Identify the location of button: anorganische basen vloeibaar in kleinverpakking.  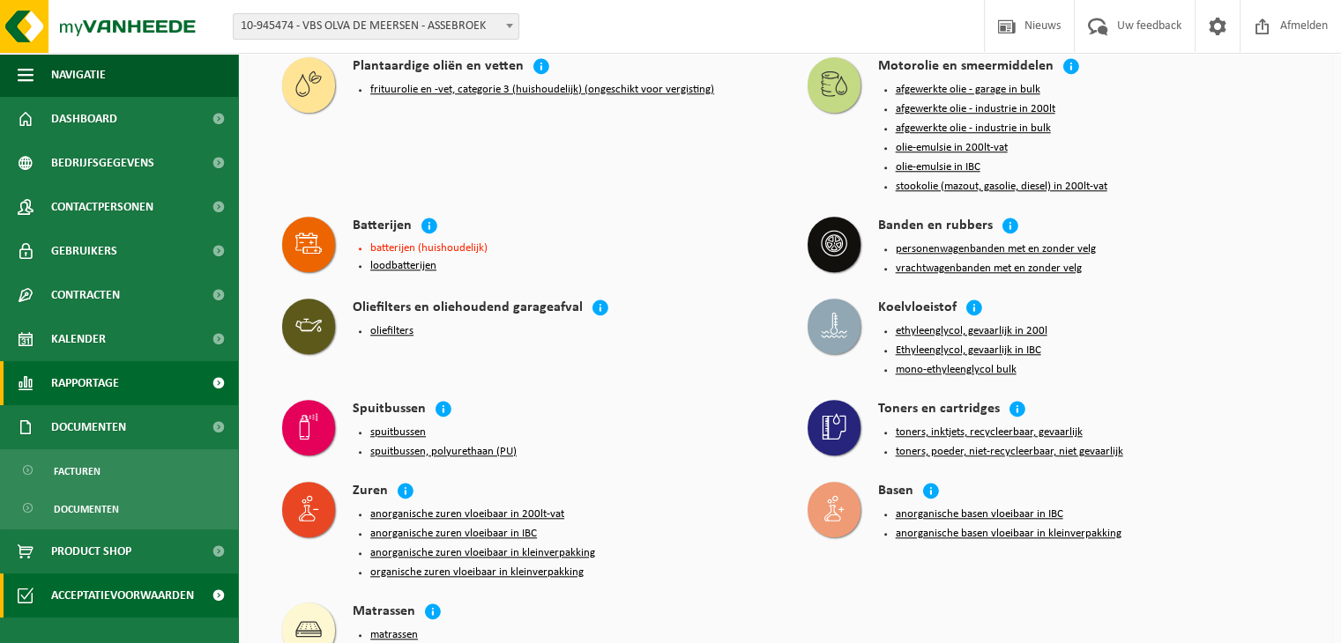
(1008, 534).